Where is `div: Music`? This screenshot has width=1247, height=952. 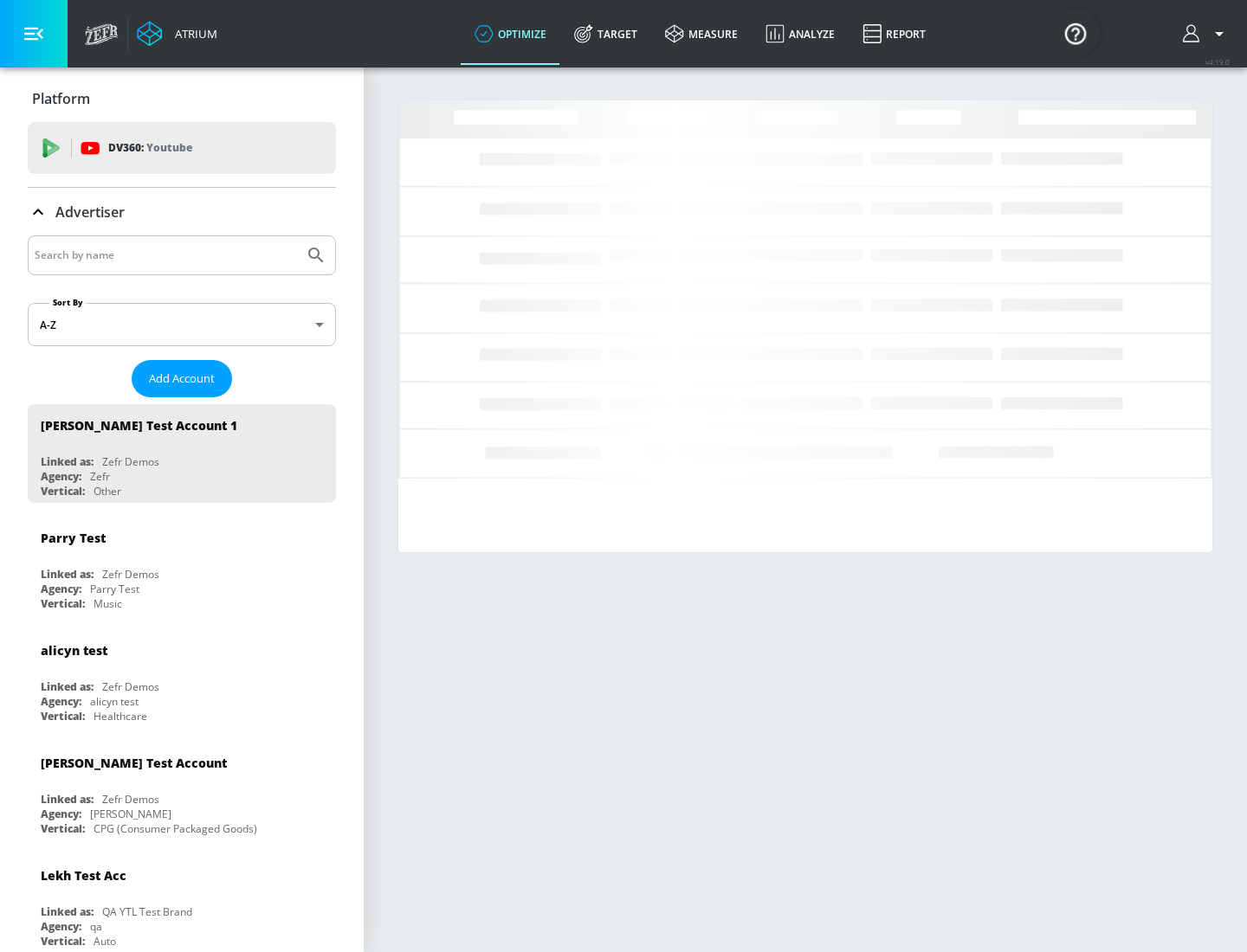 div: Music is located at coordinates (108, 603).